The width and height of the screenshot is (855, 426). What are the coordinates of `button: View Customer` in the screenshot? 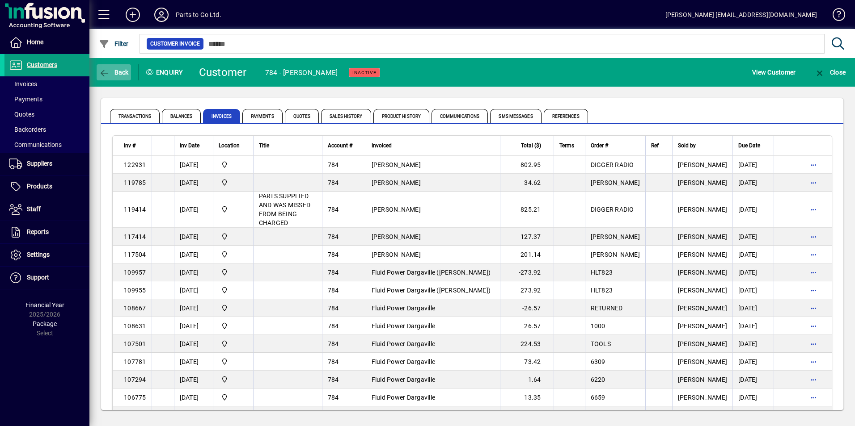 It's located at (773, 72).